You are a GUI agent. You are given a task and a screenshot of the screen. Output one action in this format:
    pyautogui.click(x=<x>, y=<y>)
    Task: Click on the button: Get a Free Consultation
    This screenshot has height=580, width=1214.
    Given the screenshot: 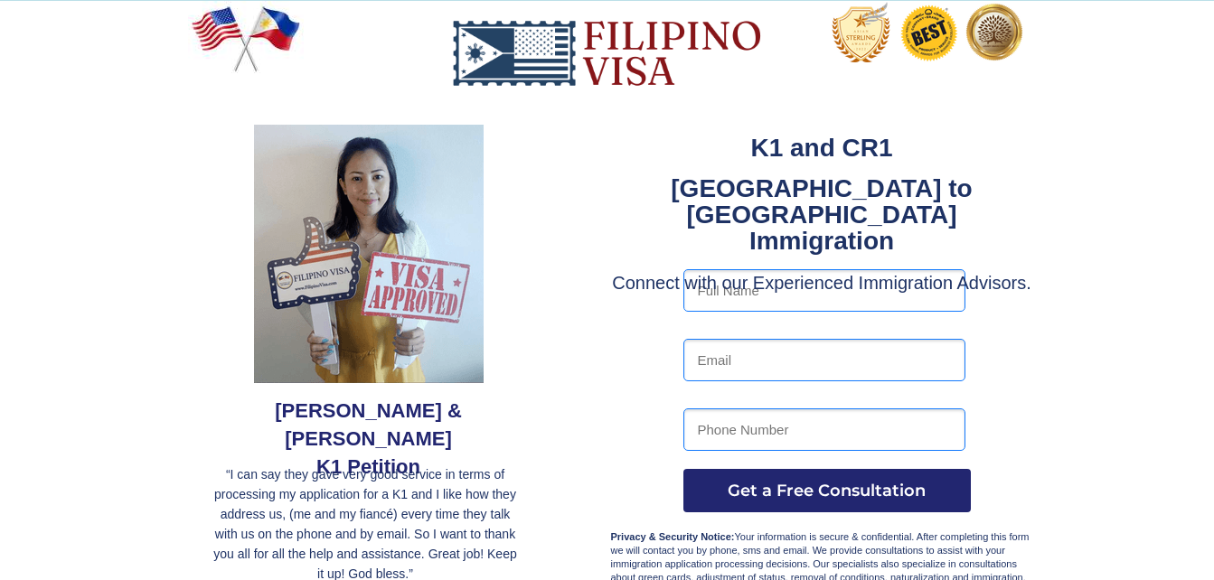 What is the action you would take?
    pyautogui.click(x=827, y=491)
    